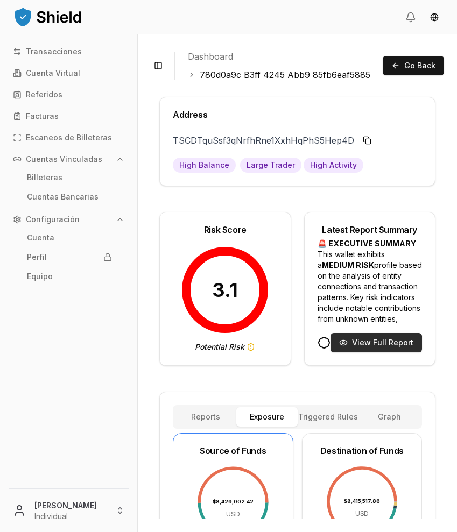  What do you see at coordinates (206, 417) in the screenshot?
I see `button: Reports` at bounding box center [206, 417].